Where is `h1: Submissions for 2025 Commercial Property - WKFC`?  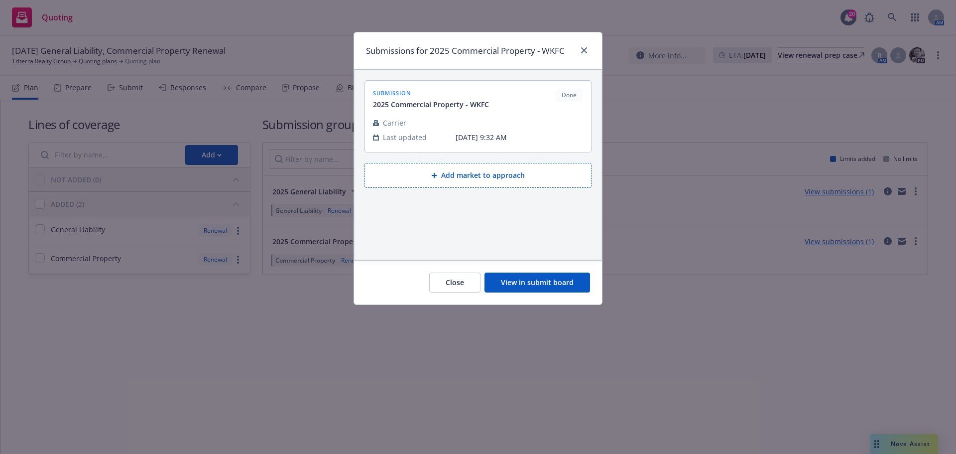
h1: Submissions for 2025 Commercial Property - WKFC is located at coordinates (465, 51).